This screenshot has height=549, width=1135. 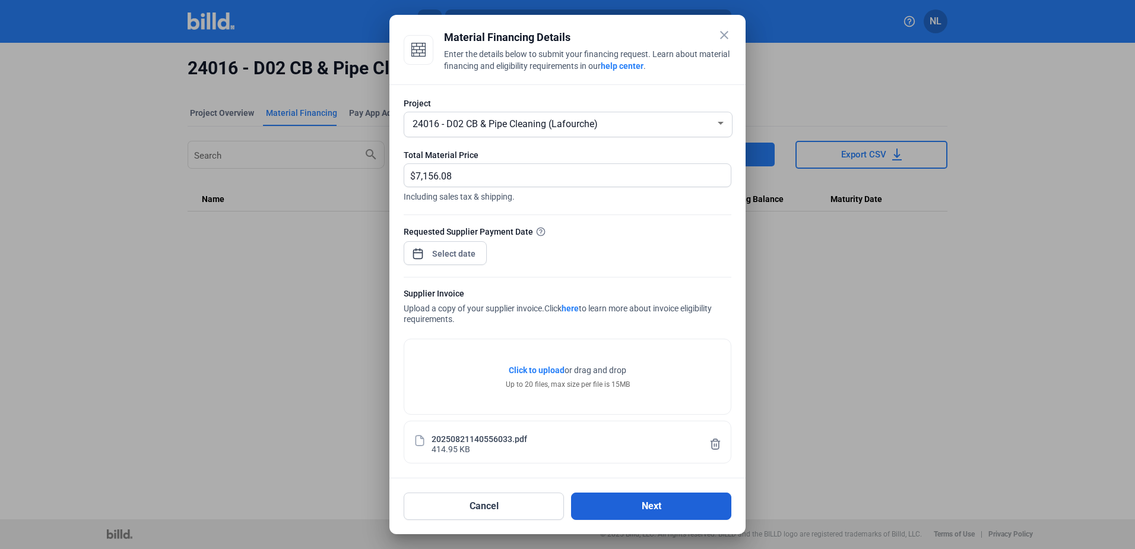 I want to click on div: 20250821140556033.pdf, so click(x=479, y=438).